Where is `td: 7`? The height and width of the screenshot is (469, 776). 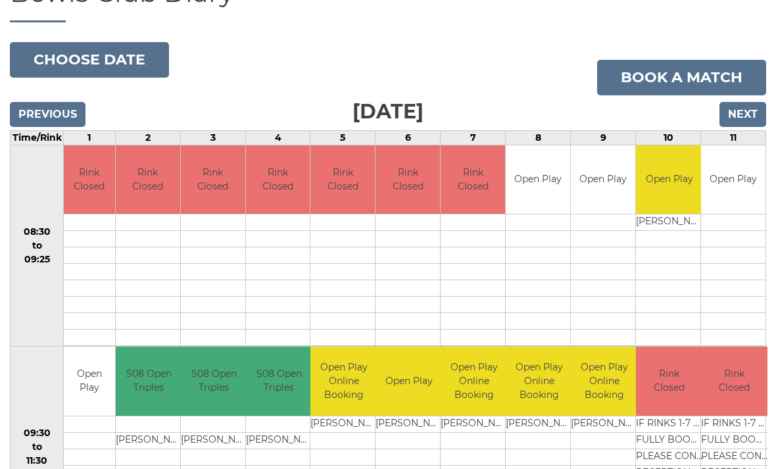 td: 7 is located at coordinates (473, 138).